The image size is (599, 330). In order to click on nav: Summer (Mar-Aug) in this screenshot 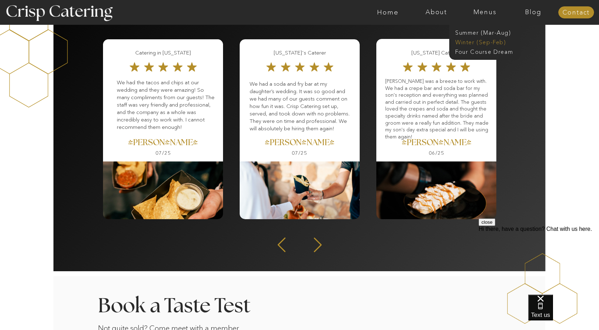, I will do `click(487, 32)`.